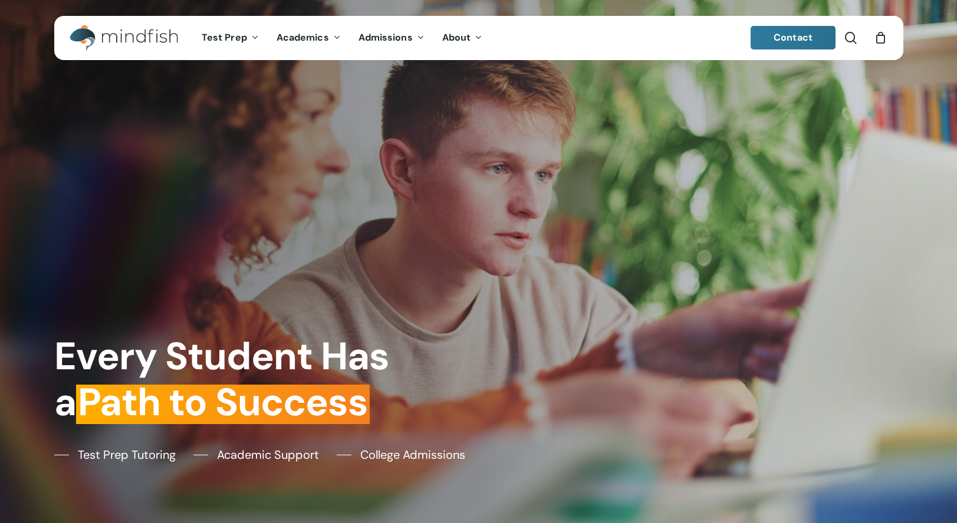 This screenshot has height=523, width=957. Describe the element at coordinates (256, 455) in the screenshot. I see `a: Academic Support` at that location.